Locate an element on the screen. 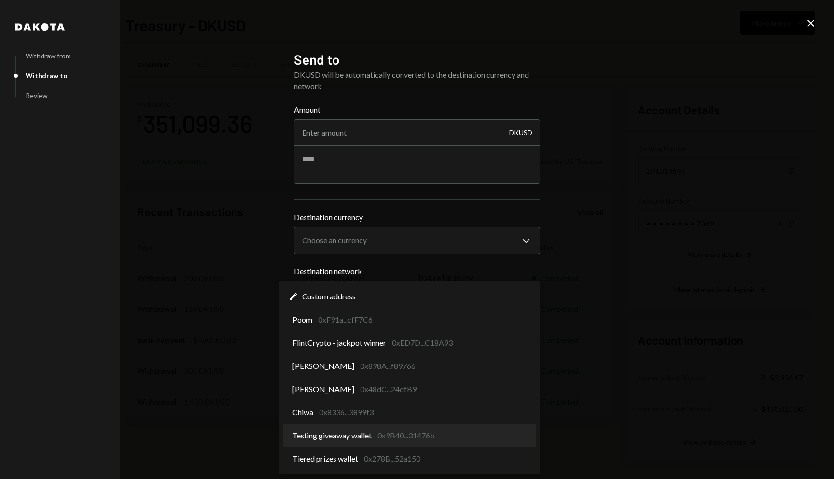  label: Amount is located at coordinates (417, 110).